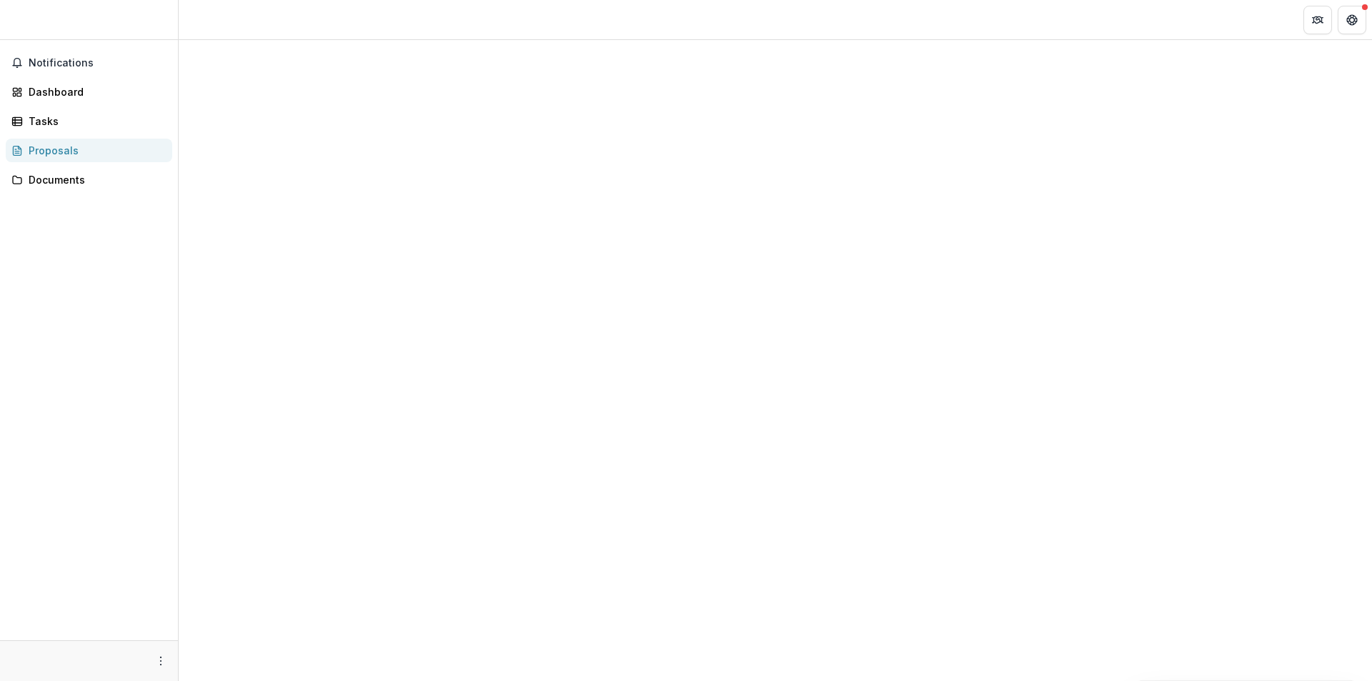  What do you see at coordinates (89, 150) in the screenshot?
I see `a: Proposals` at bounding box center [89, 150].